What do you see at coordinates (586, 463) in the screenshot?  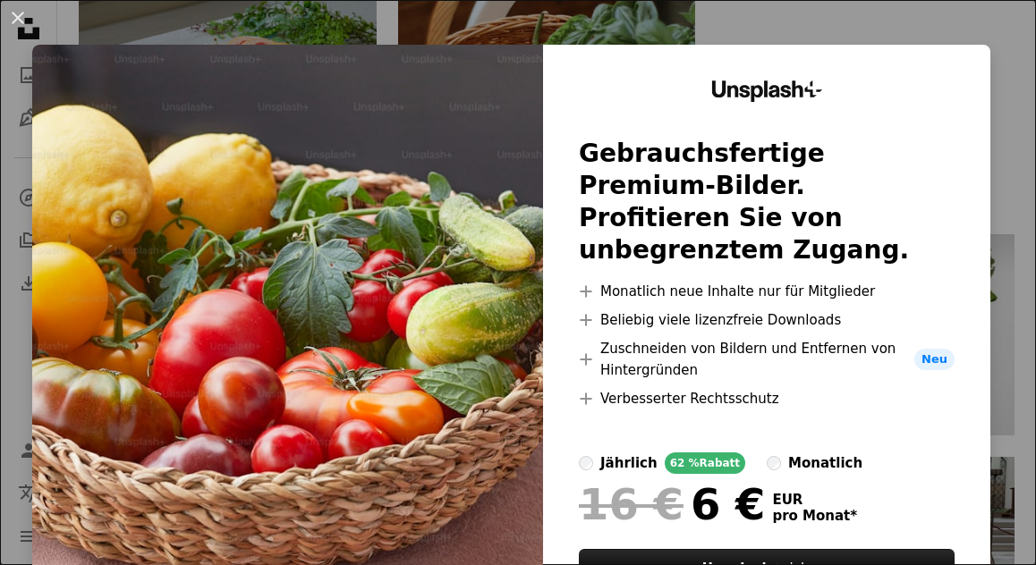 I see `input: jährlich62 %Rabatt` at bounding box center [586, 463].